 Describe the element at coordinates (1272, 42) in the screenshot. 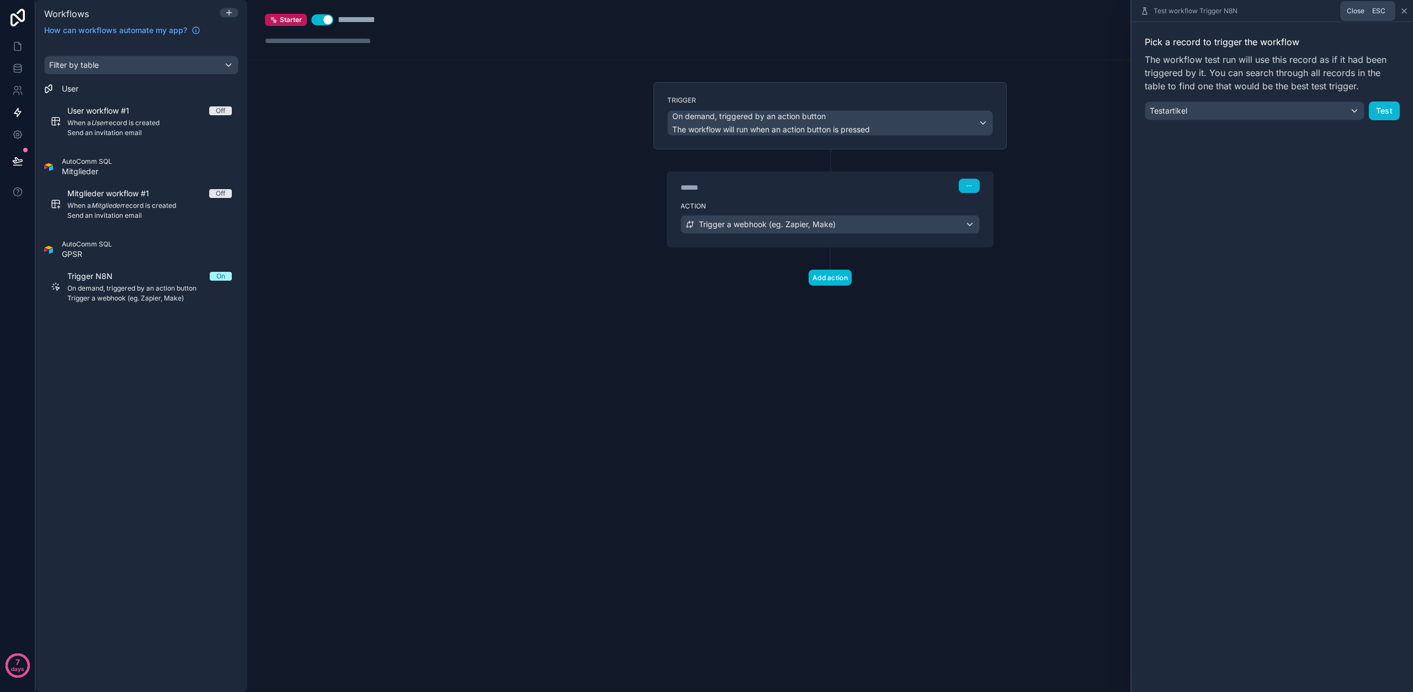

I see `span: Pick a record to trigger the workflow` at that location.